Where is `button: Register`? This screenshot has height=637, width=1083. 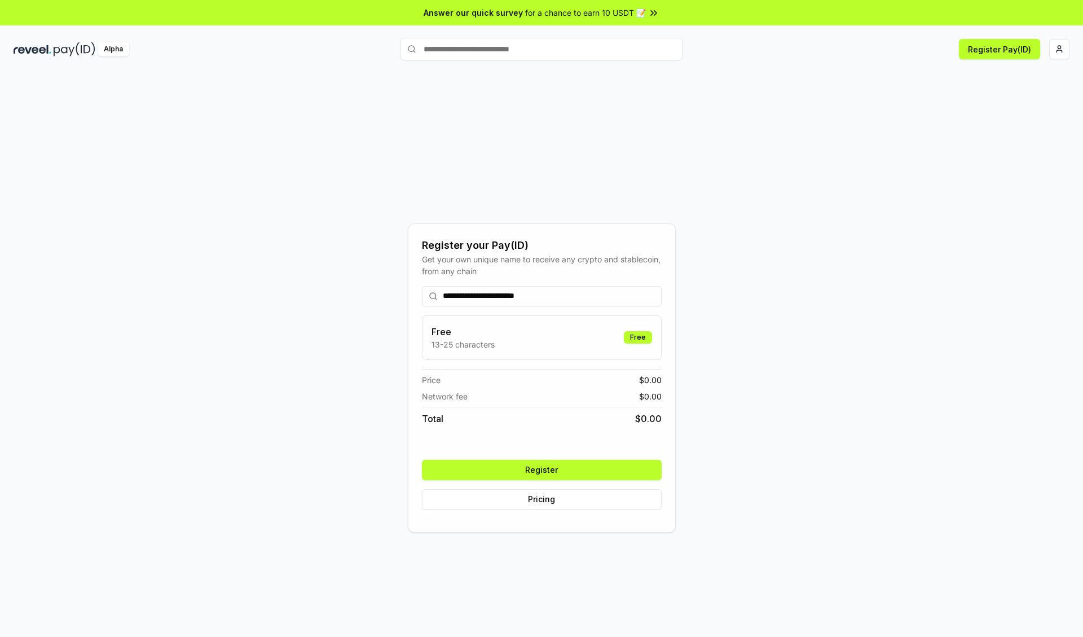 button: Register is located at coordinates (541, 470).